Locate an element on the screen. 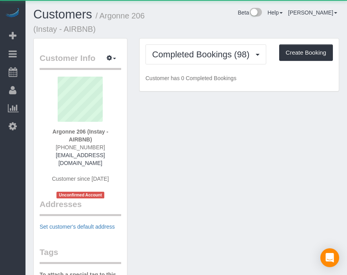 The height and width of the screenshot is (275, 347). a: Help is located at coordinates (275, 13).